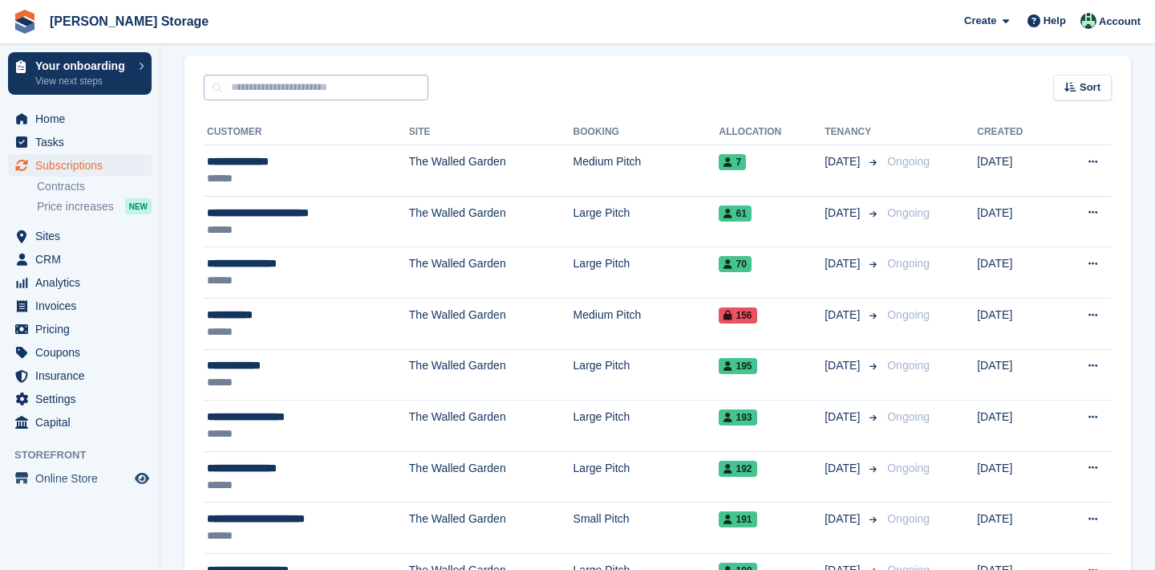 Image resolution: width=1155 pixels, height=570 pixels. Describe the element at coordinates (772, 132) in the screenshot. I see `th: Allocation` at that location.